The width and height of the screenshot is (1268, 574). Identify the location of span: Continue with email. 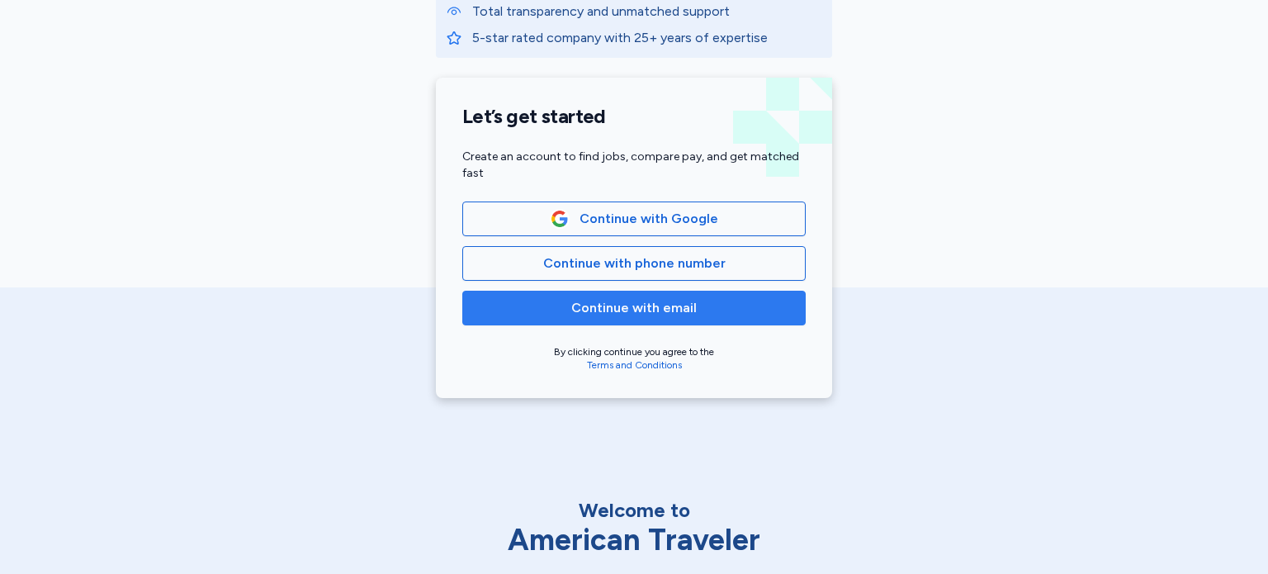
(634, 308).